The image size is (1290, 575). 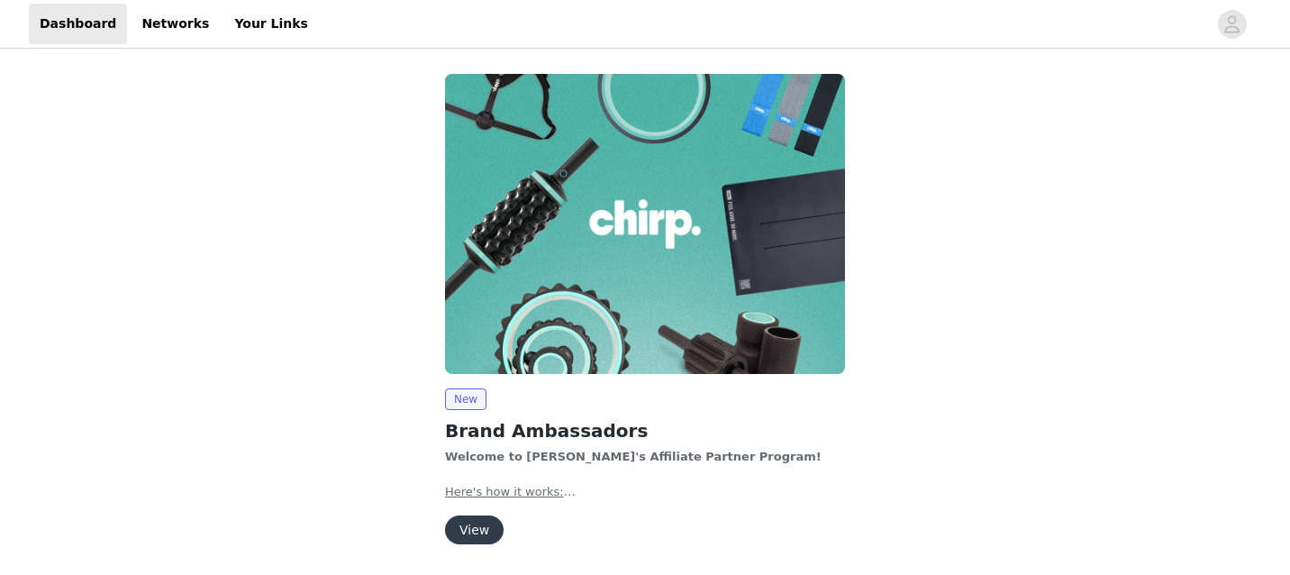 What do you see at coordinates (271, 23) in the screenshot?
I see `a: Your Links` at bounding box center [271, 23].